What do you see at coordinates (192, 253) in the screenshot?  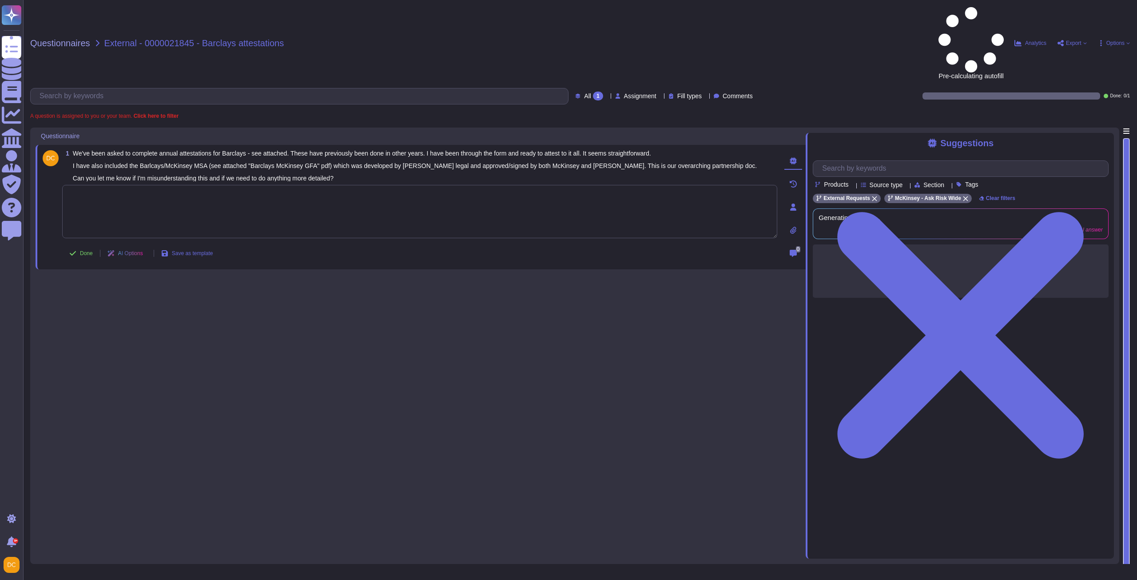 I see `span: Save as template` at bounding box center [192, 253].